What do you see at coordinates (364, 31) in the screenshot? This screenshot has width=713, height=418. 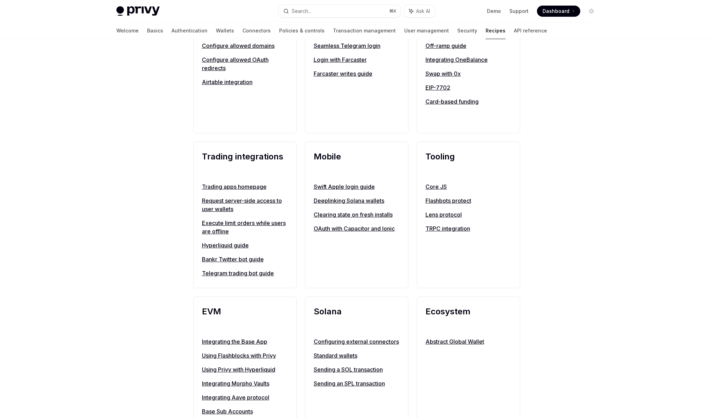 I see `a: Transaction management` at bounding box center [364, 31].